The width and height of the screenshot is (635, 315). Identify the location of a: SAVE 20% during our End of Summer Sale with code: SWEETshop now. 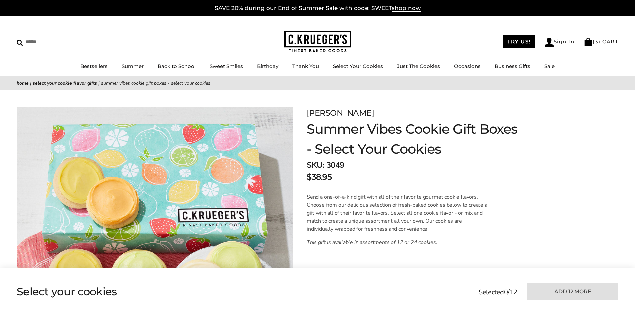
(318, 8).